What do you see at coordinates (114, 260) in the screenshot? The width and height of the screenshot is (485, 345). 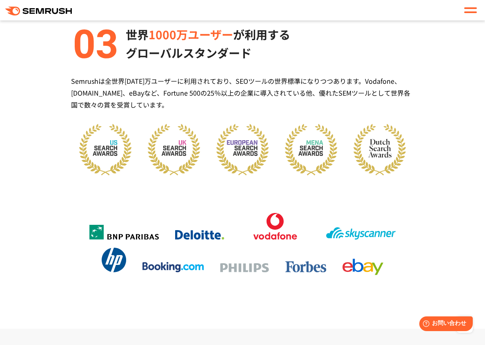 I see `img: hp` at bounding box center [114, 260].